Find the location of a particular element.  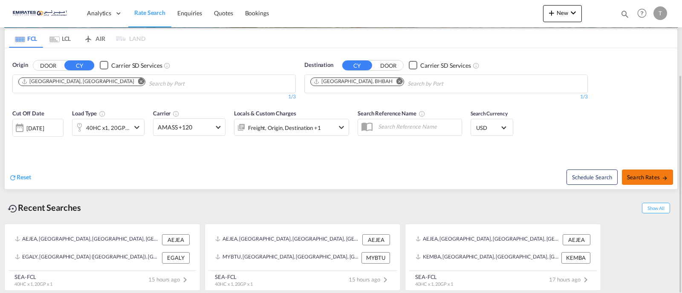

span: Search Currency is located at coordinates (489, 113).